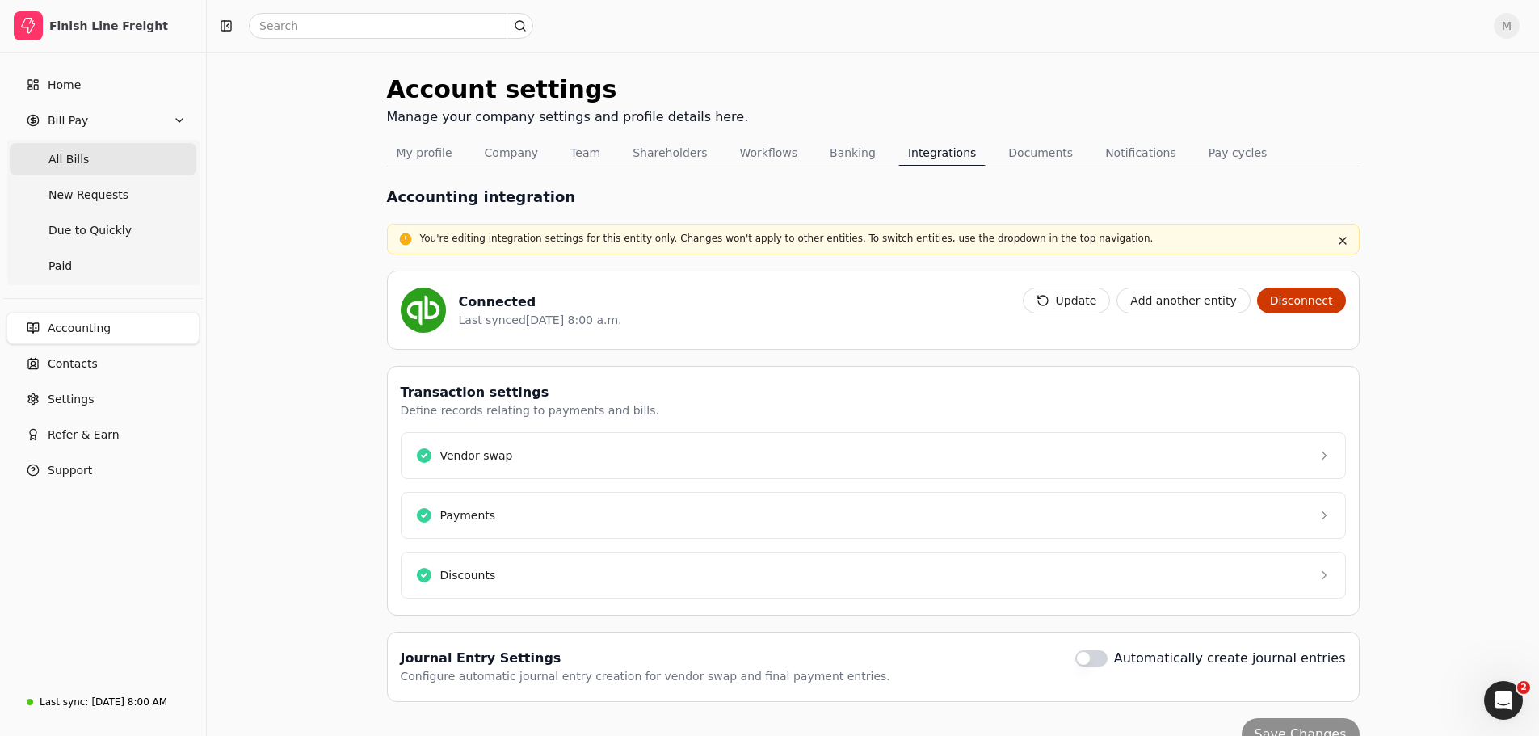 This screenshot has height=736, width=1539. I want to click on div: Discounts, so click(468, 575).